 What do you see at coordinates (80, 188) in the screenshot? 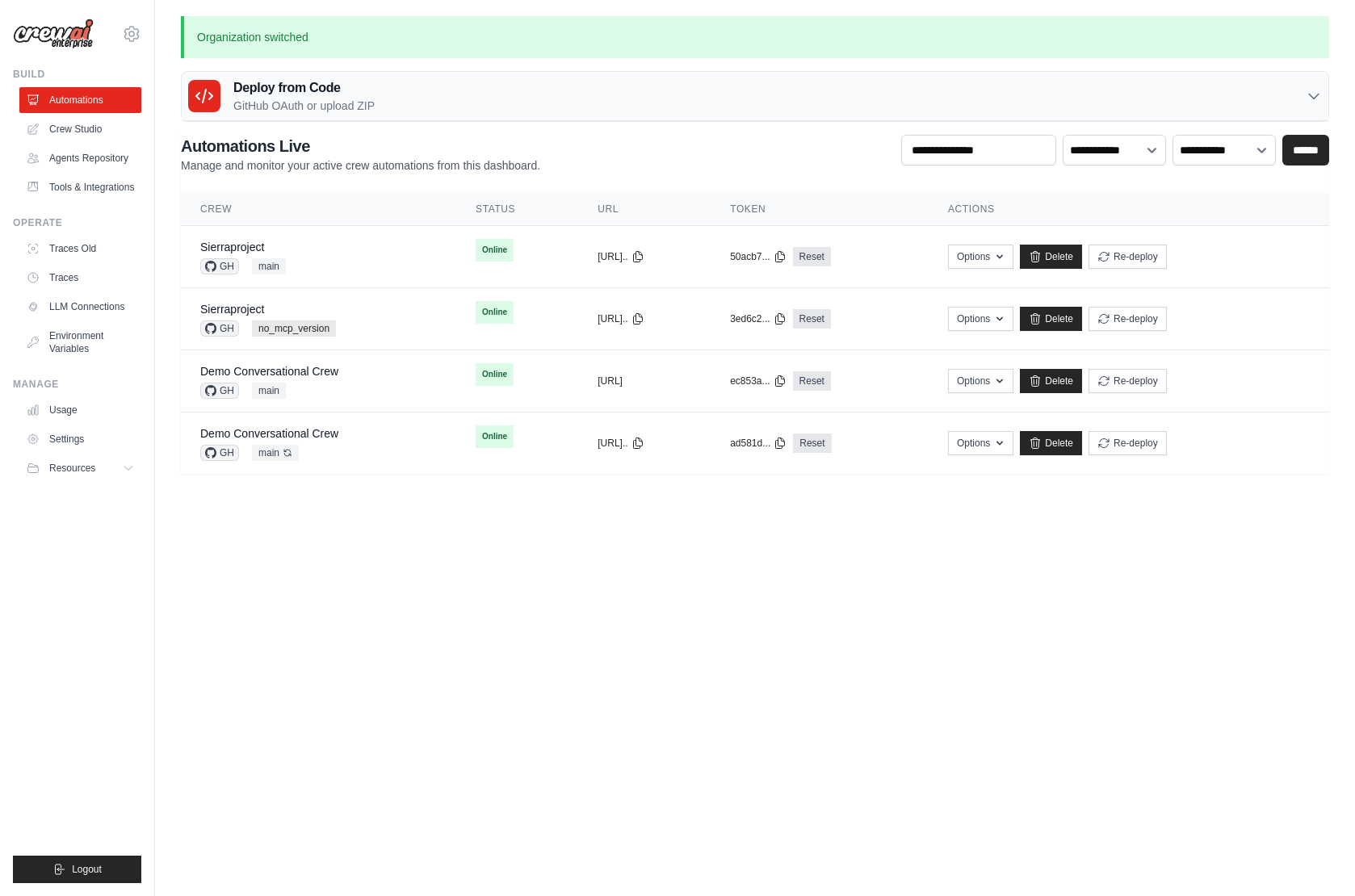
I see `a: Tools & Integrations` at bounding box center [80, 188].